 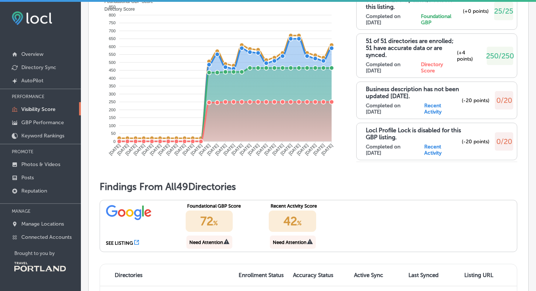 I want to click on tspan: 300, so click(x=112, y=94).